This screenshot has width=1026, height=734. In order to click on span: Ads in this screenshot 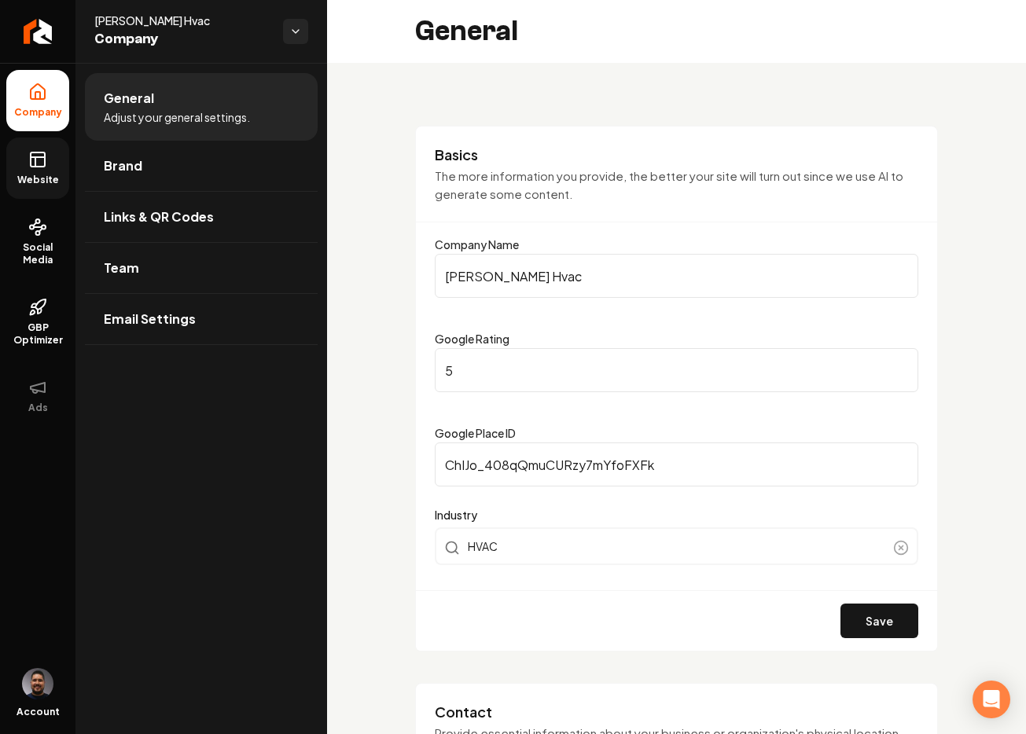, I will do `click(38, 408)`.